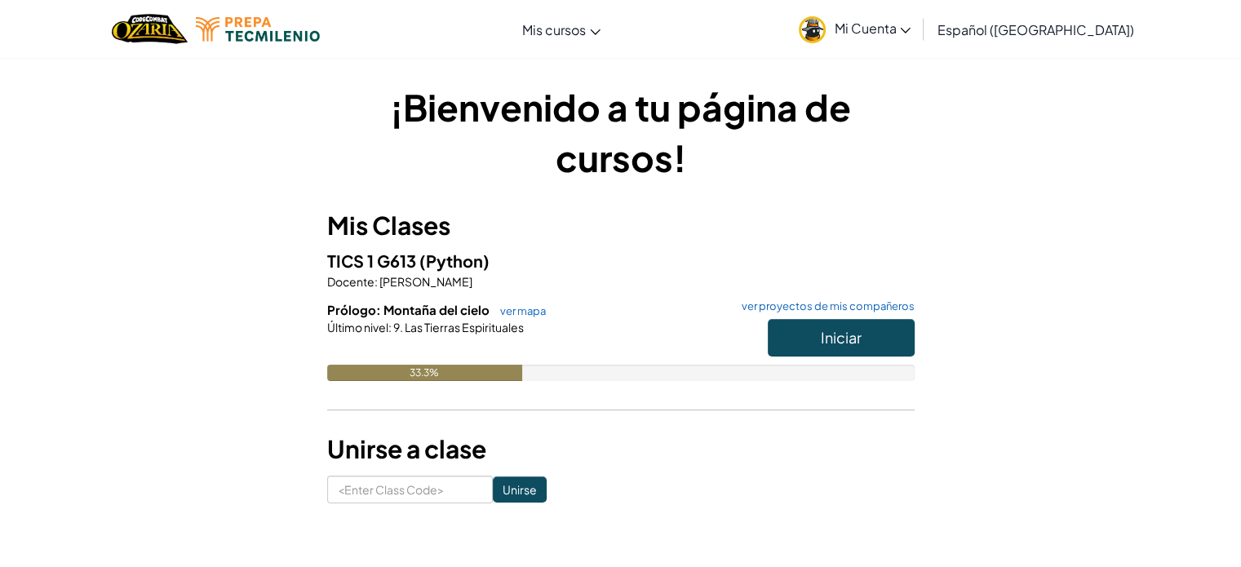 The image size is (1241, 567). I want to click on a: ver proyectos de mis compañeros, so click(824, 306).